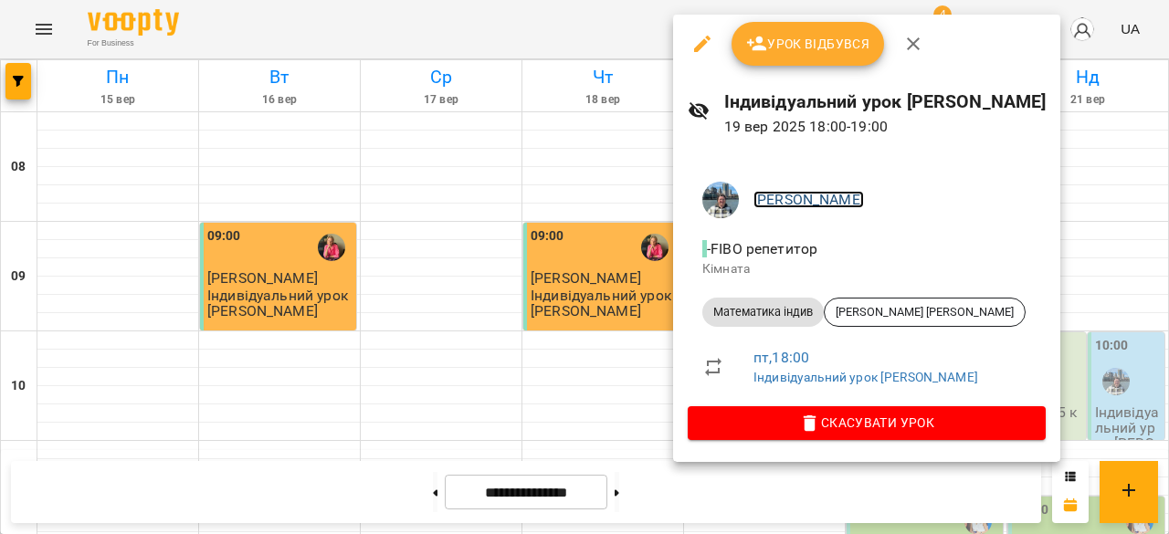 The height and width of the screenshot is (534, 1169). I want to click on a: пт , 18:00, so click(781, 357).